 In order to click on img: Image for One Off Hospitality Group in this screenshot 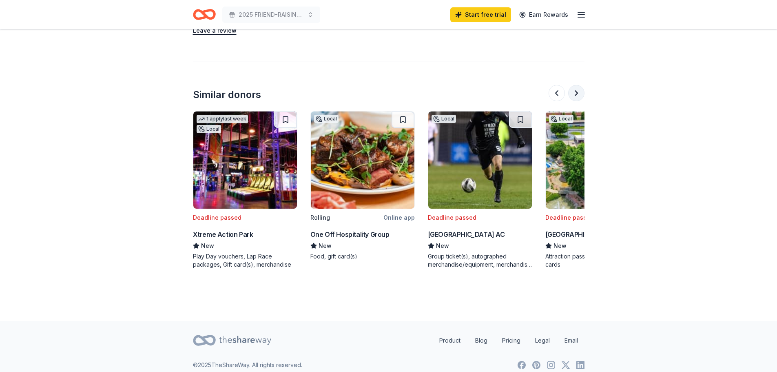, I will do `click(363, 160)`.